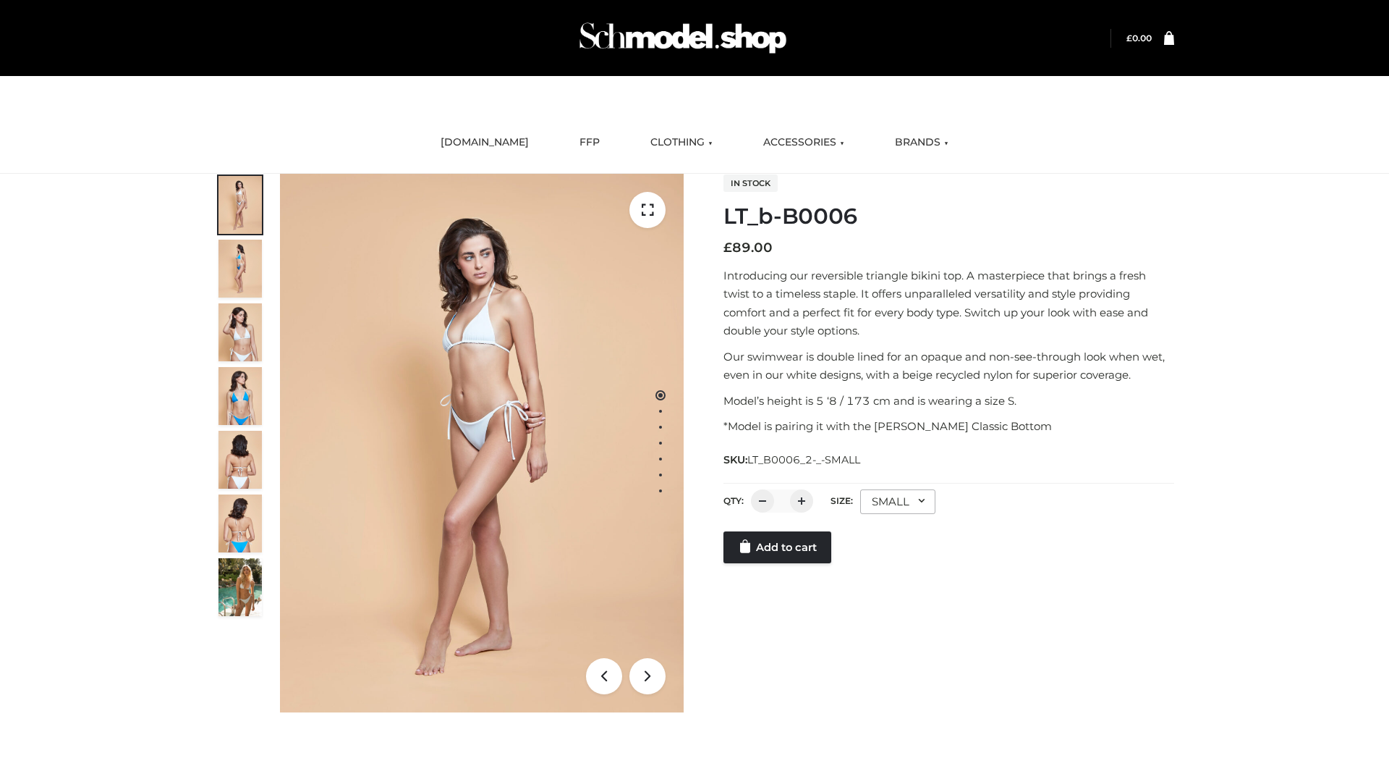 Image resolution: width=1389 pixels, height=782 pixels. What do you see at coordinates (240, 523) in the screenshot?
I see `img: ArielClassicBikiniTop_CloudNine_AzureSky_OW114ECO_8-scaled.jpg` at bounding box center [240, 523].